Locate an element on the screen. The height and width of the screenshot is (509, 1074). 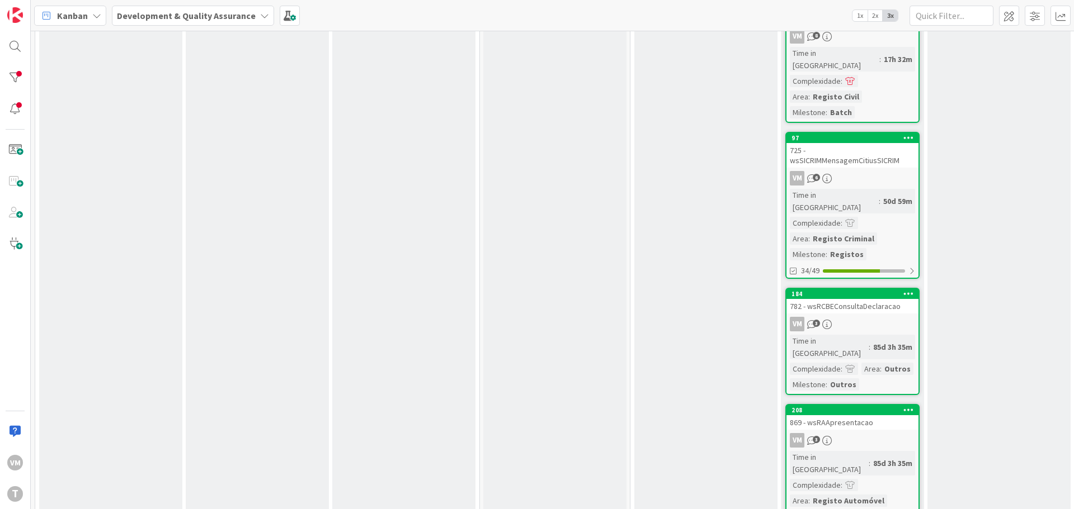
div: 782 - wsRCBEConsultaDeclaracao is located at coordinates (852, 306).